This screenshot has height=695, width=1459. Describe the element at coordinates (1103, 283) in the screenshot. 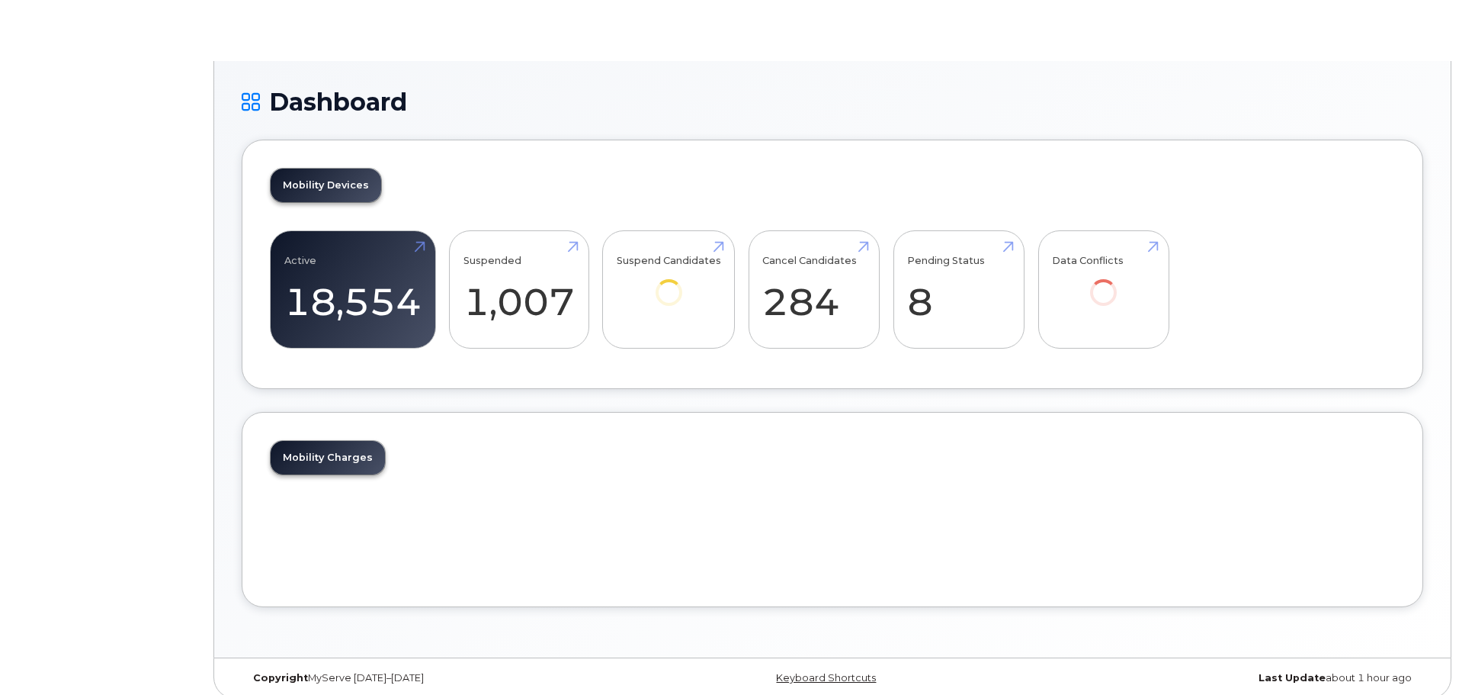

I see `a: Data Conflicts` at that location.